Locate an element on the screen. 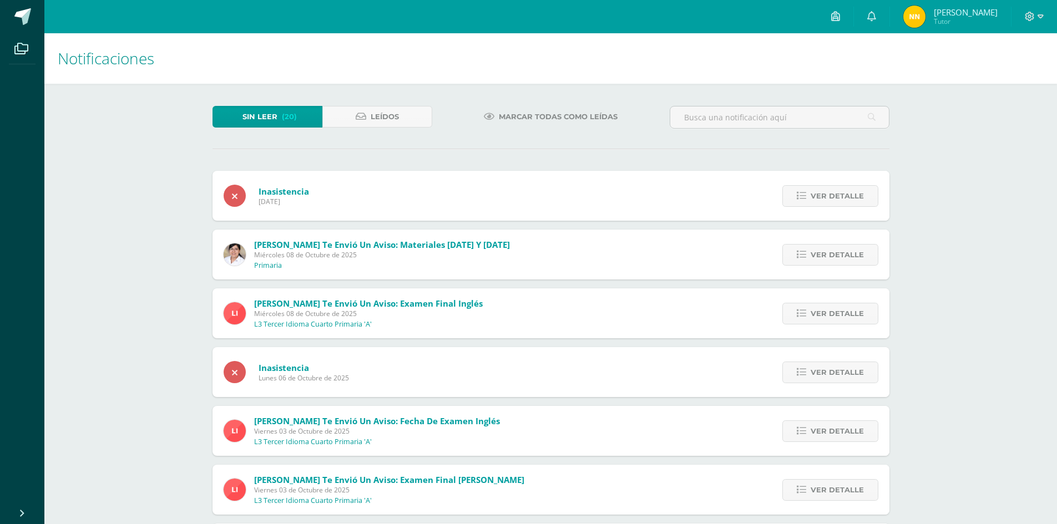 This screenshot has width=1057, height=524. input: Busca una notificación aquí is located at coordinates (779, 117).